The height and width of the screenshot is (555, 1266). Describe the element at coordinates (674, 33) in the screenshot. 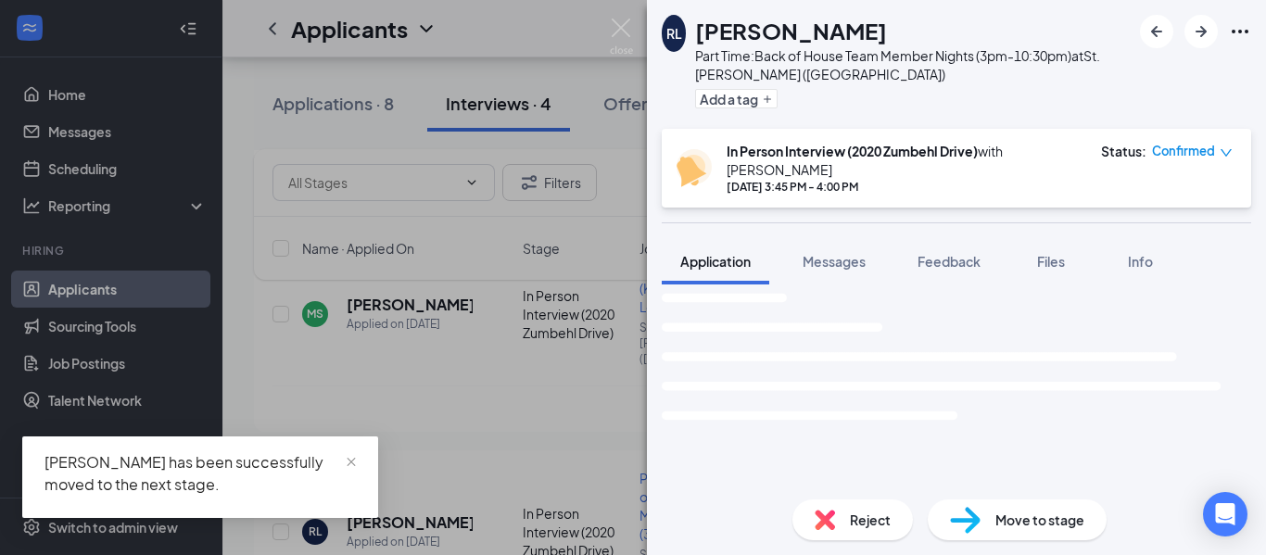

I see `div: RL` at that location.